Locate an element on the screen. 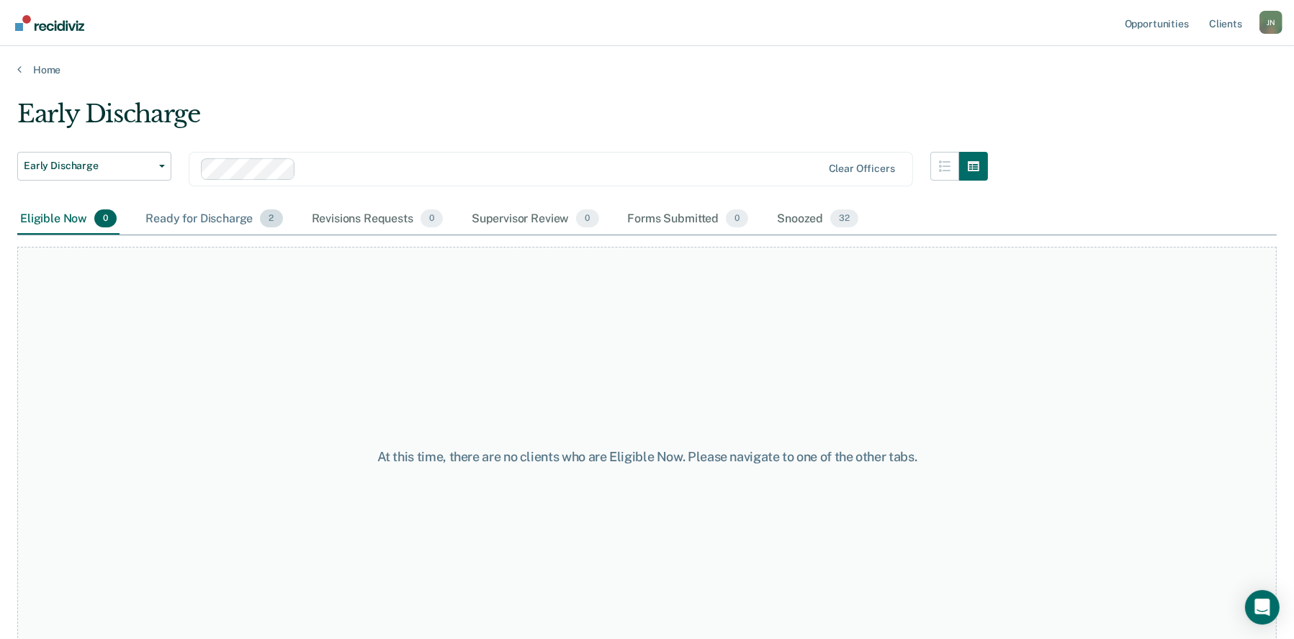  button: Profile dropdown button is located at coordinates (1271, 22).